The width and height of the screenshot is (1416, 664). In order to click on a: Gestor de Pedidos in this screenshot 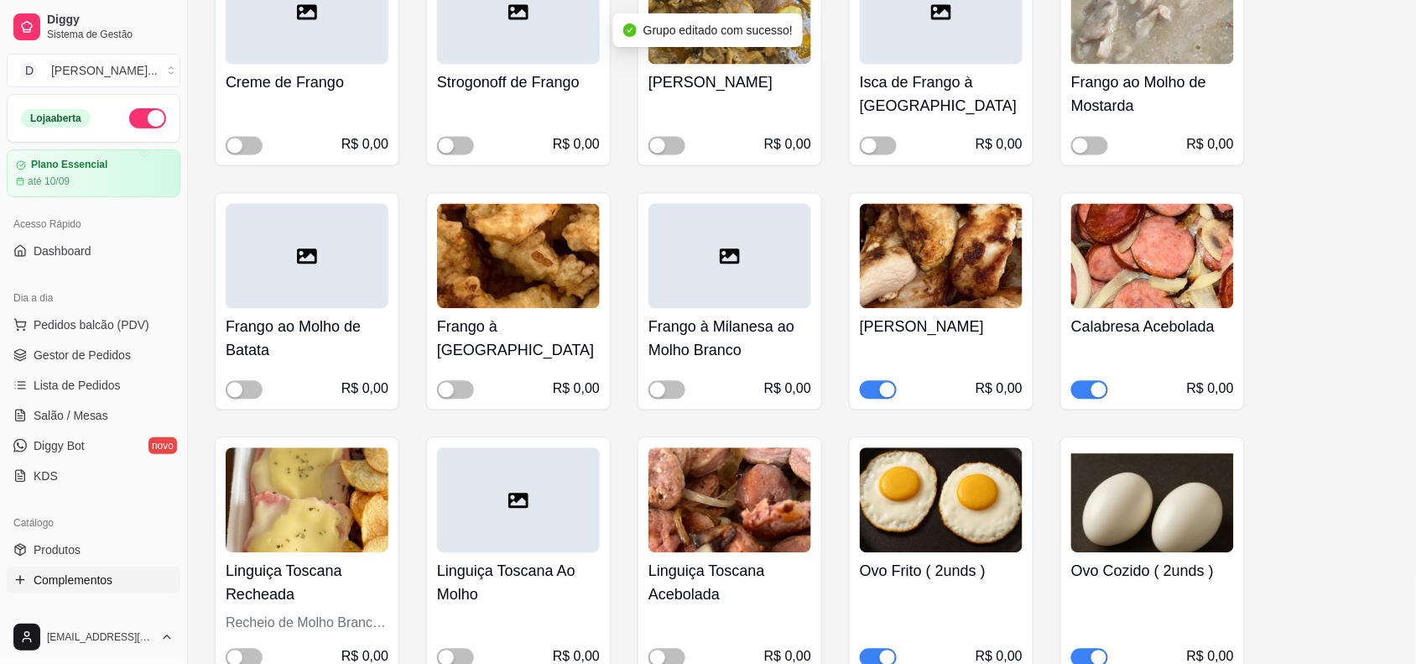, I will do `click(93, 355)`.